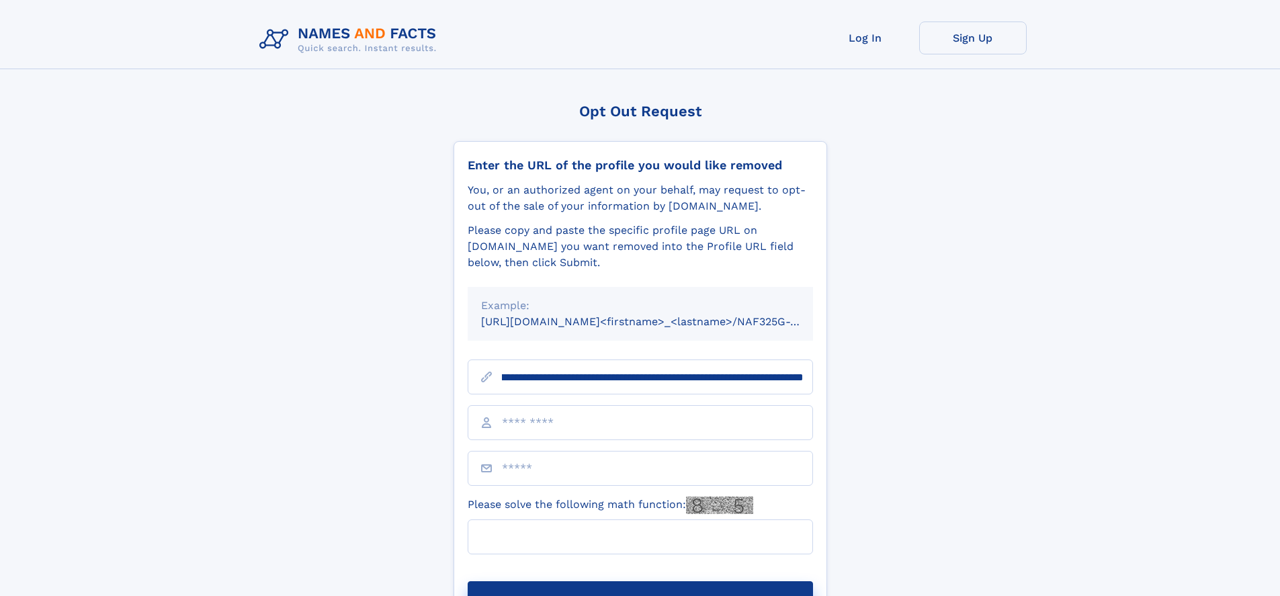 The image size is (1280, 596). I want to click on div: You, or an authorized agent on your behalf, may request to opt-out of the sale of your informatio..., so click(640, 198).